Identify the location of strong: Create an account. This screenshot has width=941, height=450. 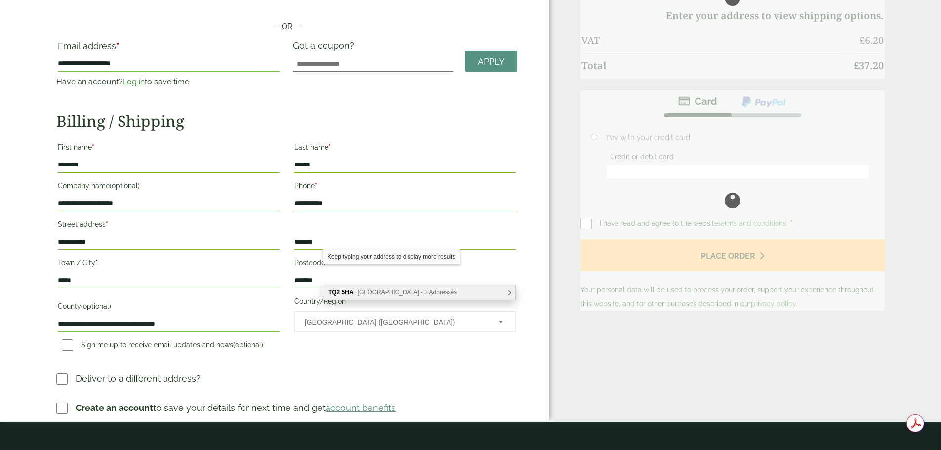
(114, 408).